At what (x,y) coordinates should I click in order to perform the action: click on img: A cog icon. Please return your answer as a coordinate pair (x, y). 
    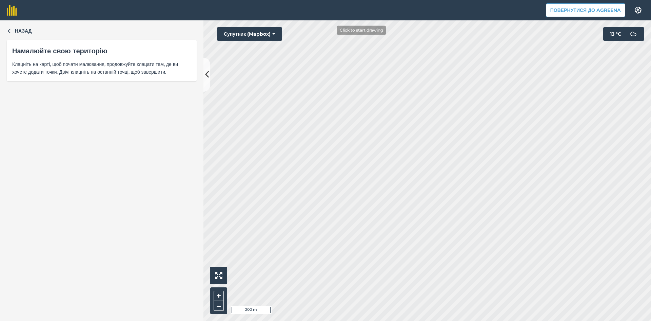
    Looking at the image, I should click on (638, 10).